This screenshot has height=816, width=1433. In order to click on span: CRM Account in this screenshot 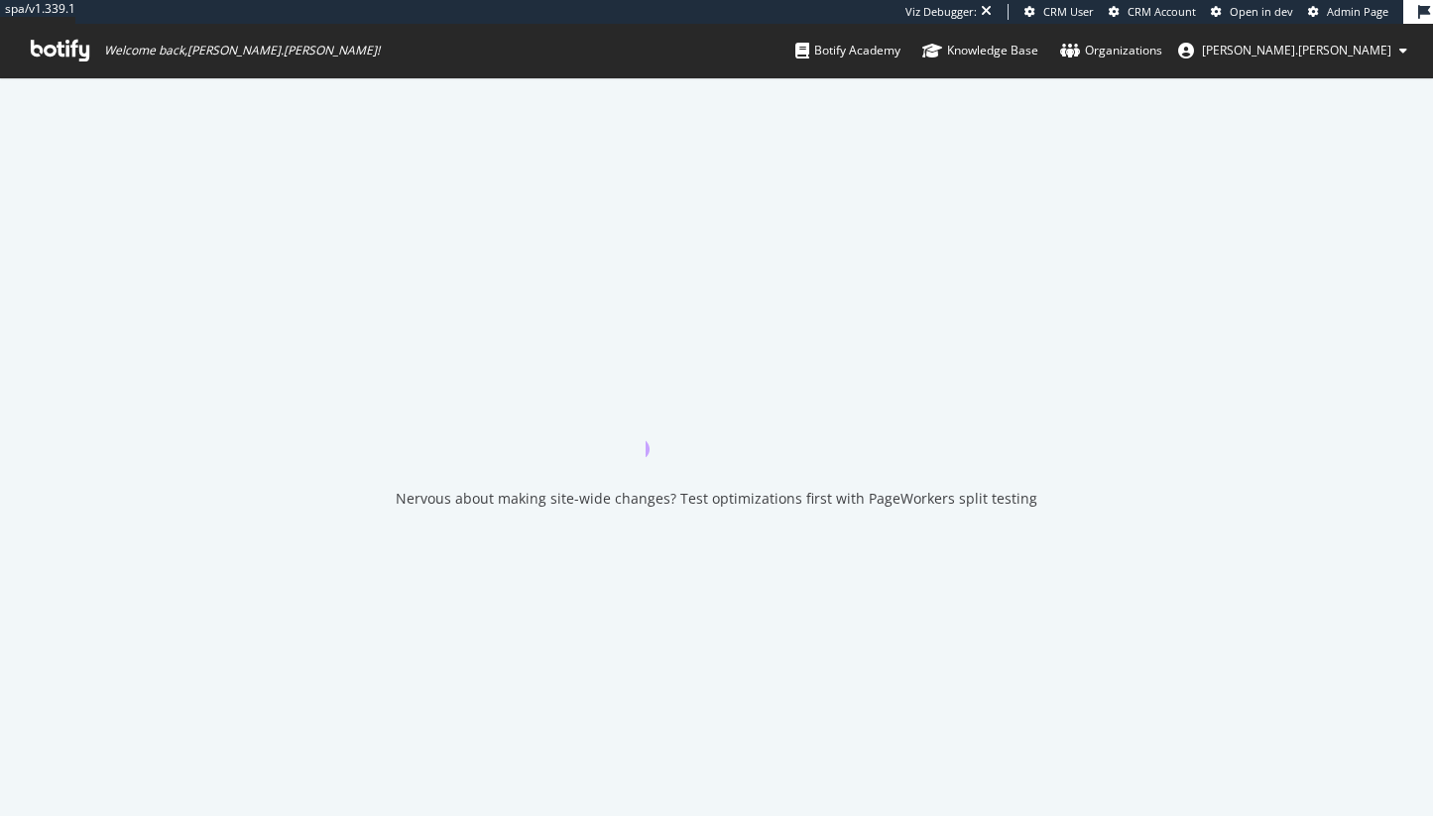, I will do `click(1161, 11)`.